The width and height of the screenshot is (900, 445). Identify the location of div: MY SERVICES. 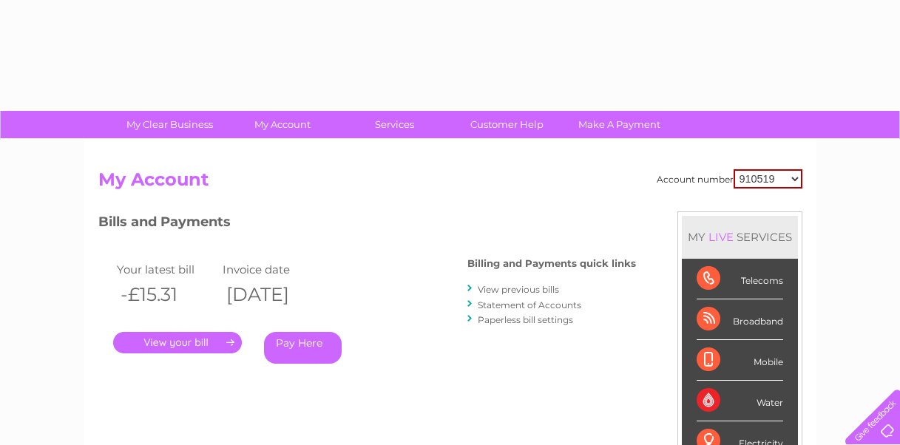
(739, 237).